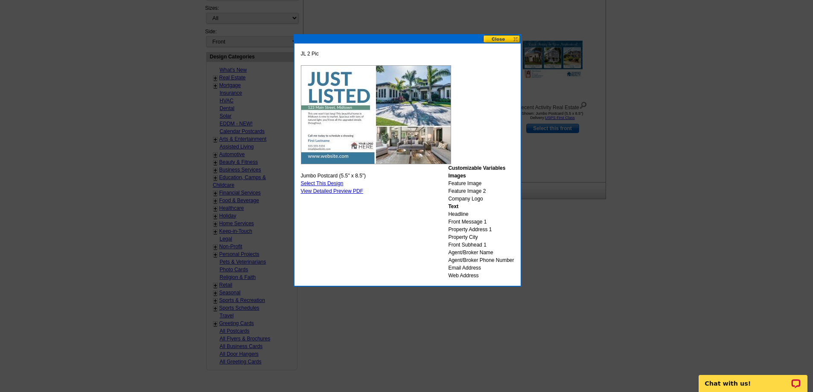  Describe the element at coordinates (333, 176) in the screenshot. I see `span: Jumbo Postcard (5.5" x 8.5")` at that location.